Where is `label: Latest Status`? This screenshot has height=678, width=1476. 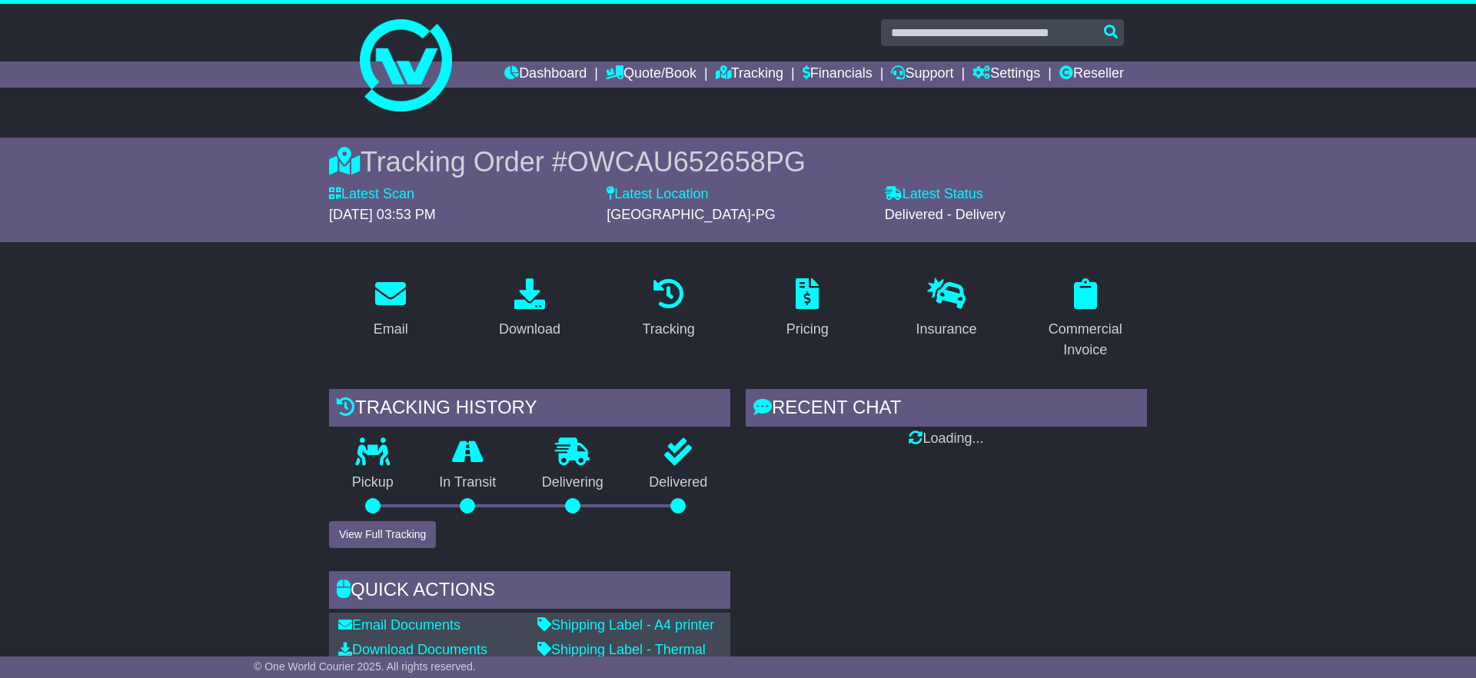
label: Latest Status is located at coordinates (934, 195).